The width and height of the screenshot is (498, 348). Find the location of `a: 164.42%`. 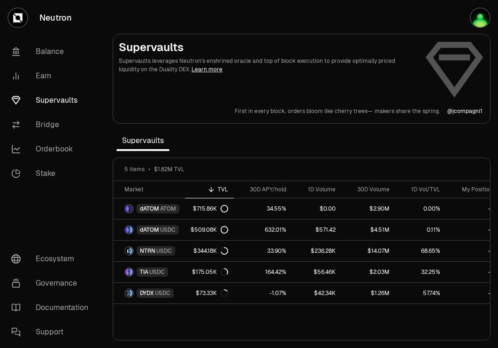

a: 164.42% is located at coordinates (263, 272).